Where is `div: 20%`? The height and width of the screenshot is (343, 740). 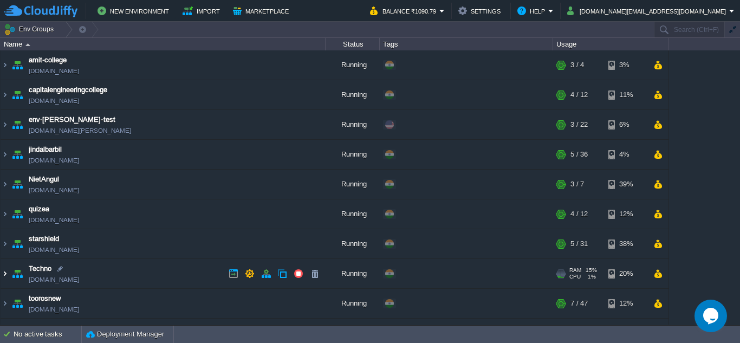
div: 20% is located at coordinates (626, 274).